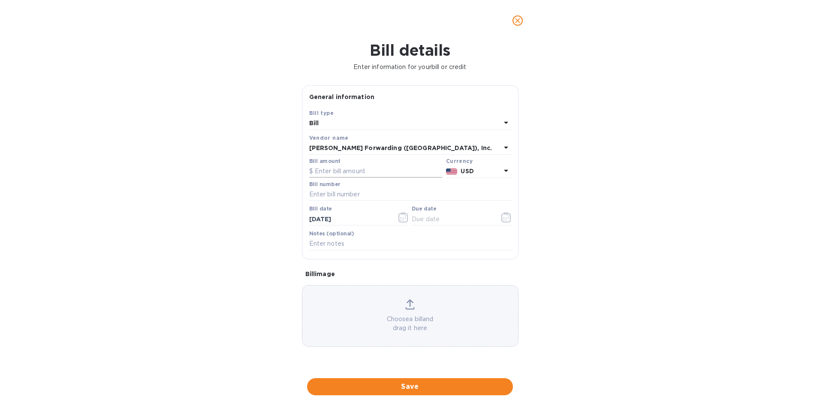 The image size is (820, 409). I want to click on p: Choose a bill and drag it here, so click(410, 324).